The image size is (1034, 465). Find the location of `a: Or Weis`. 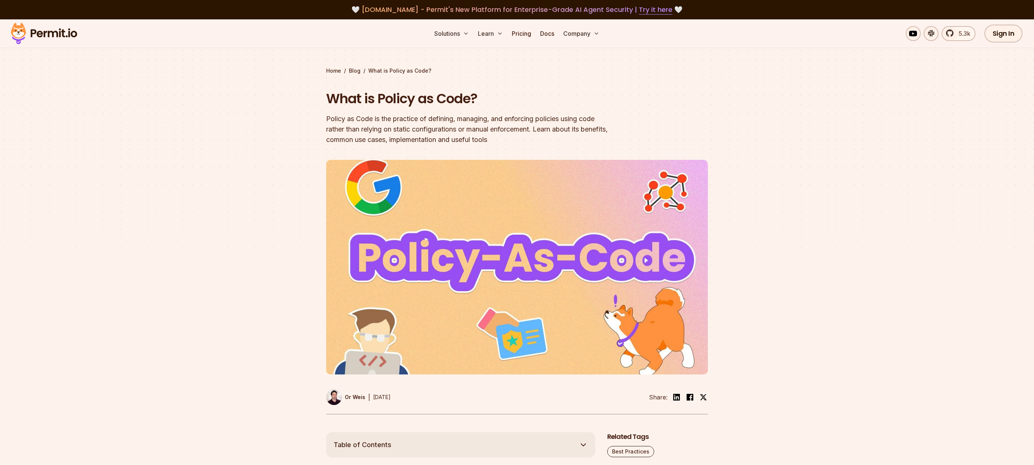

a: Or Weis is located at coordinates (345, 397).